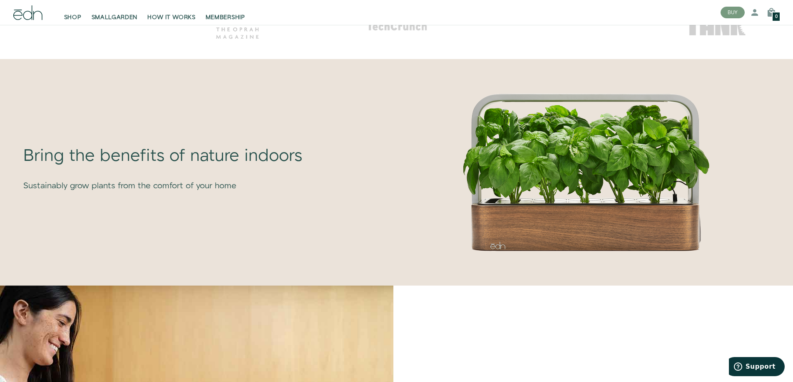  Describe the element at coordinates (171, 17) in the screenshot. I see `span: HOW IT WORKS` at that location.